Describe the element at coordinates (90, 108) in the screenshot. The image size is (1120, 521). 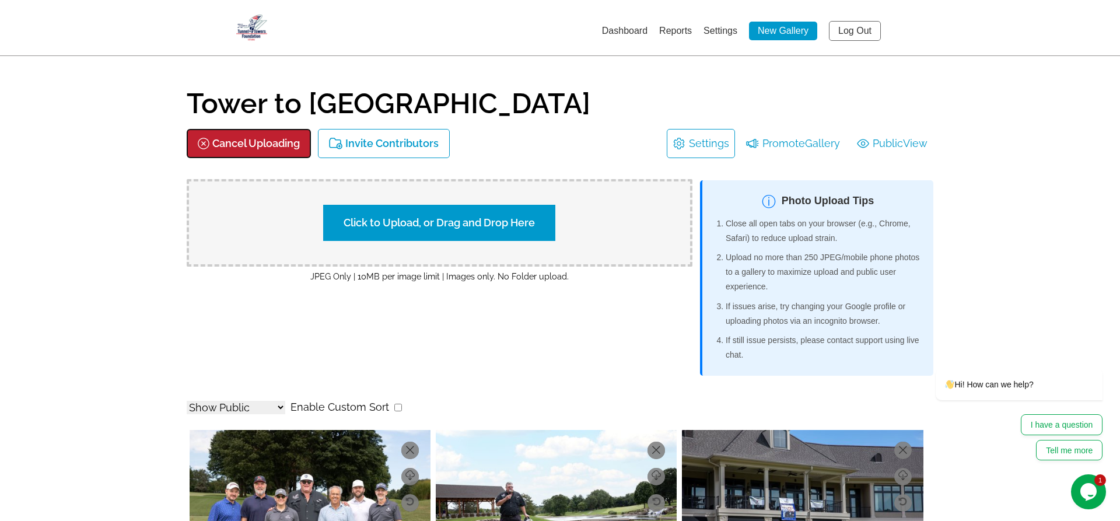
I see `span: Hi! How can we help?` at that location.